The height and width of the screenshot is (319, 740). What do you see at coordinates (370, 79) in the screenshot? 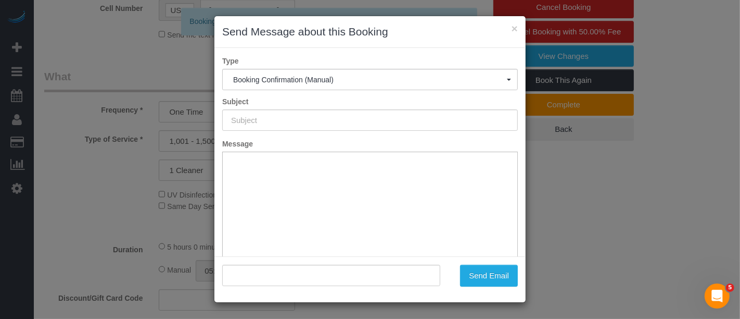
I see `button: Booking Confirmation (Manual)` at bounding box center [370, 79].